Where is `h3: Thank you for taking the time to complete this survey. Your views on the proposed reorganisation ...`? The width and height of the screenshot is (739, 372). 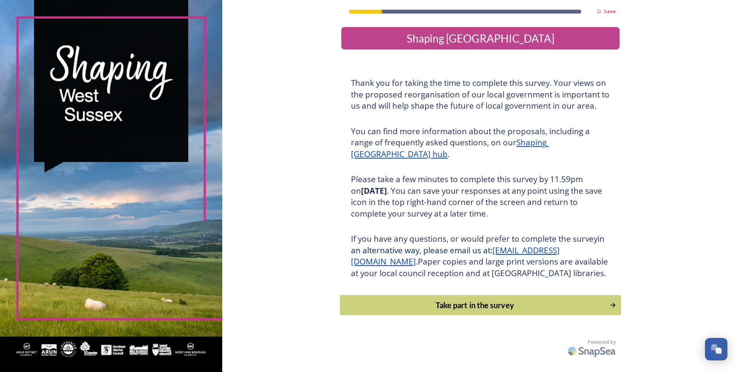 h3: Thank you for taking the time to complete this survey. Your views on the proposed reorganisation ... is located at coordinates (480, 94).